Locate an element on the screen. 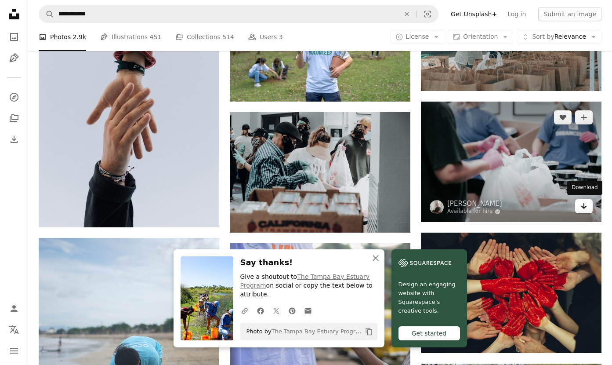 Image resolution: width=612 pixels, height=365 pixels. a: Explore is located at coordinates (14, 97).